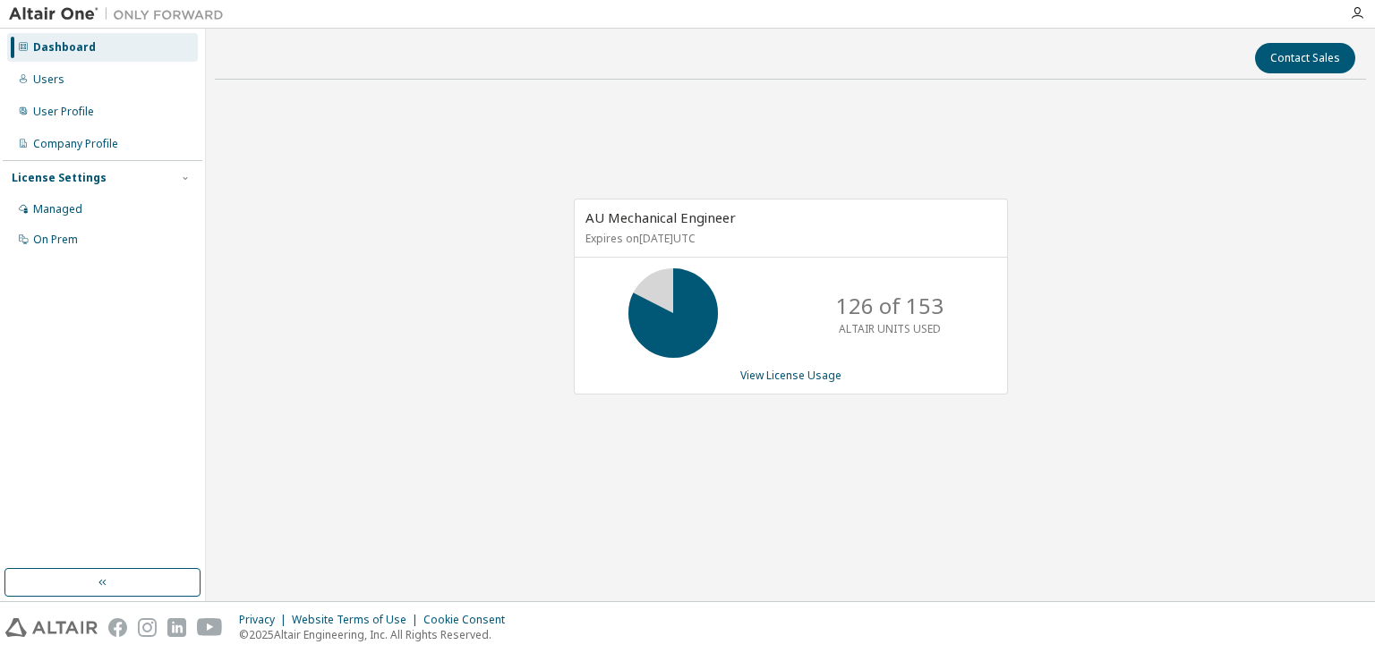 Image resolution: width=1375 pixels, height=653 pixels. I want to click on img: altair_logo.svg, so click(51, 627).